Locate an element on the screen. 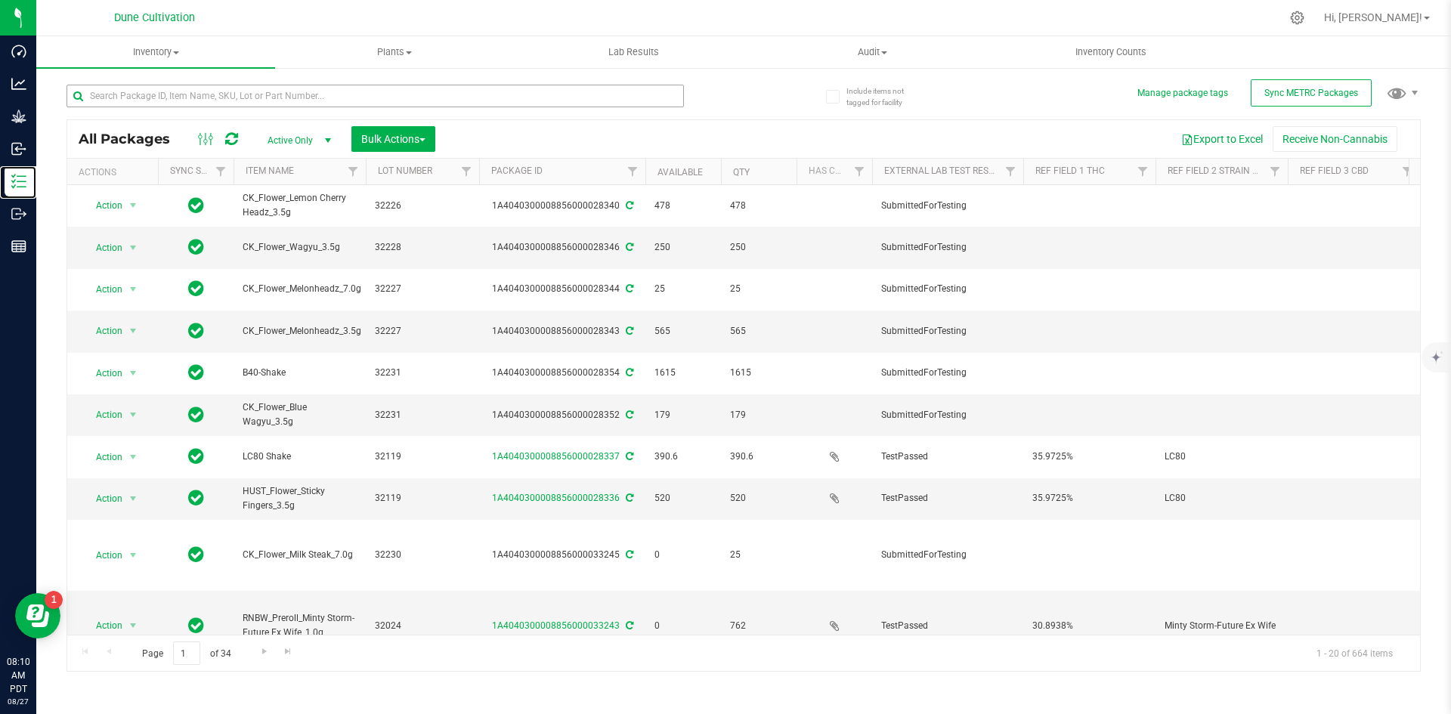 The height and width of the screenshot is (714, 1451). a: Lot Number is located at coordinates (405, 171).